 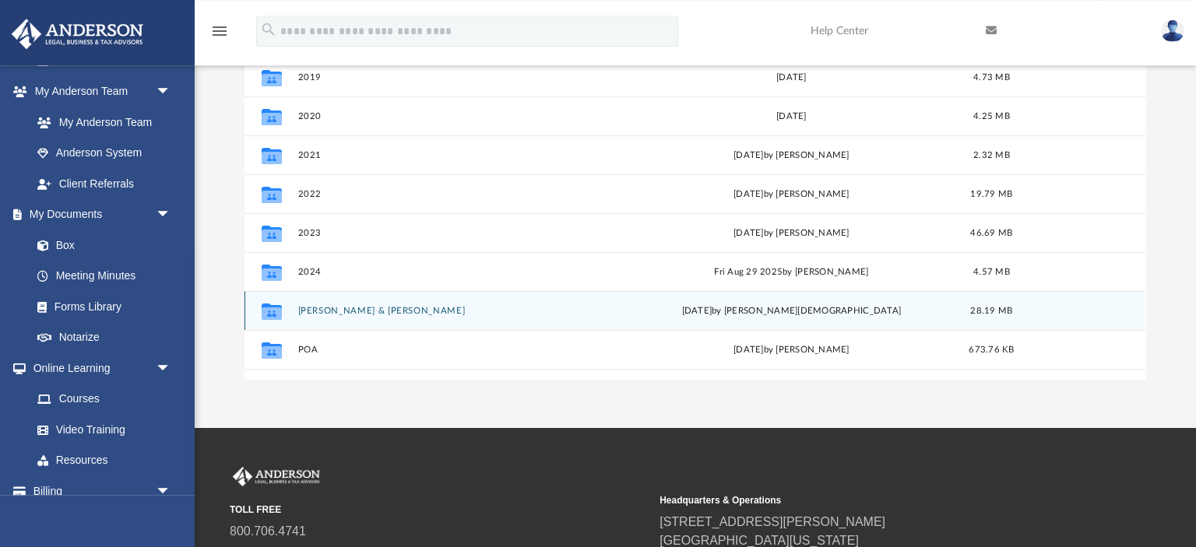 What do you see at coordinates (991, 77) in the screenshot?
I see `span: 4.73 MB` at bounding box center [991, 77].